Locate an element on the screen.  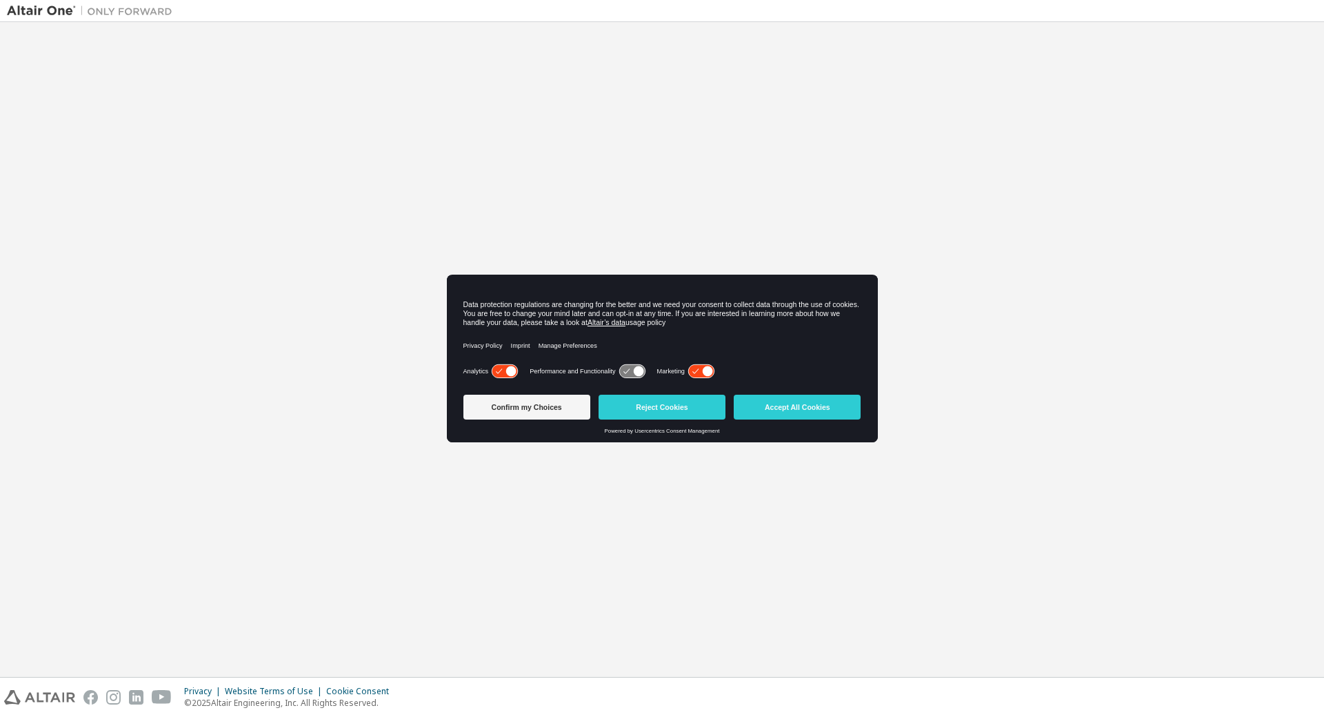
div: Privacy is located at coordinates (204, 691).